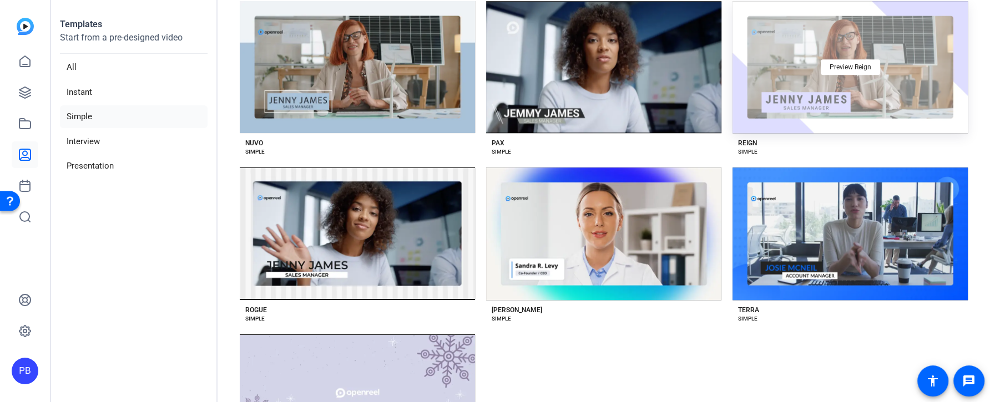  I want to click on span: Preview Rogue, so click(357, 234).